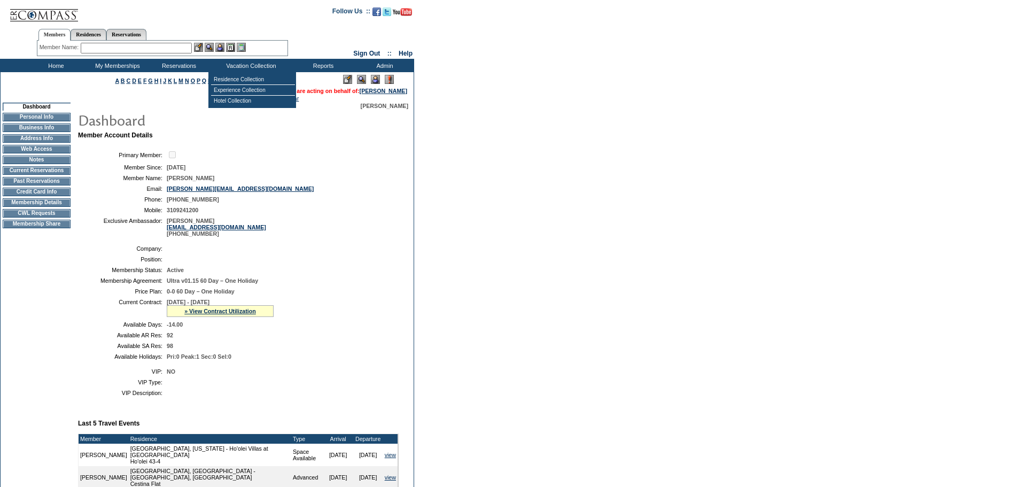 Image resolution: width=1018 pixels, height=487 pixels. I want to click on td: Web Access, so click(36, 149).